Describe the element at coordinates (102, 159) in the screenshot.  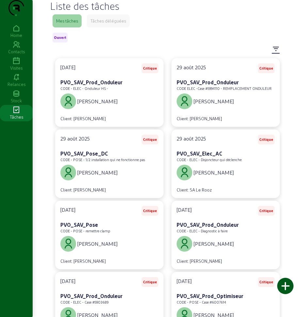
I see `cam-card-subtitle: CODE - POSE - 1/2 installation qui ne fonctionne pas` at that location.